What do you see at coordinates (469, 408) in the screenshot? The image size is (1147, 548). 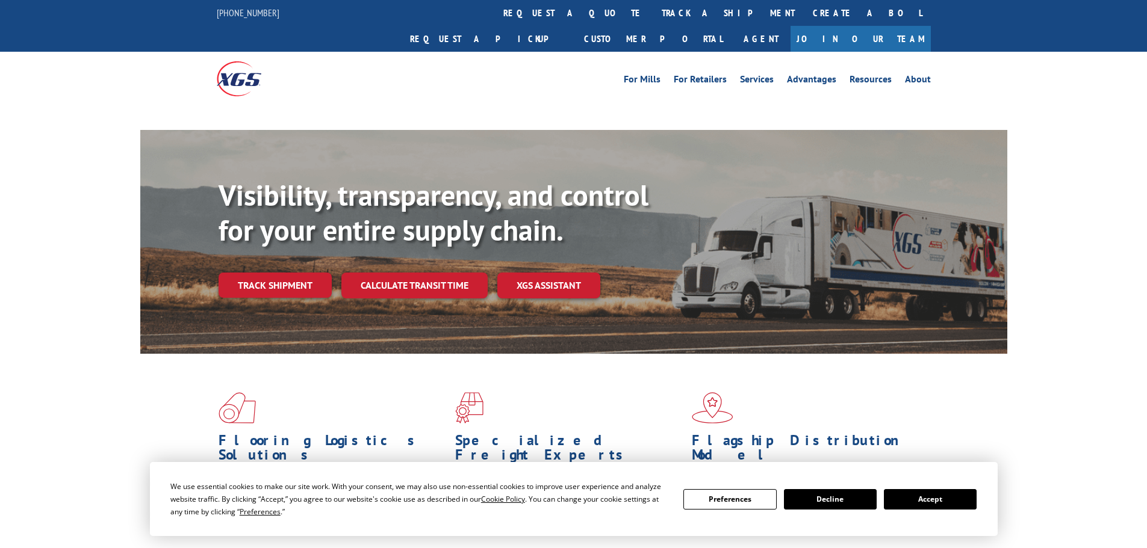 I see `img: xgs-icon-focused-on-flooring-red` at bounding box center [469, 408].